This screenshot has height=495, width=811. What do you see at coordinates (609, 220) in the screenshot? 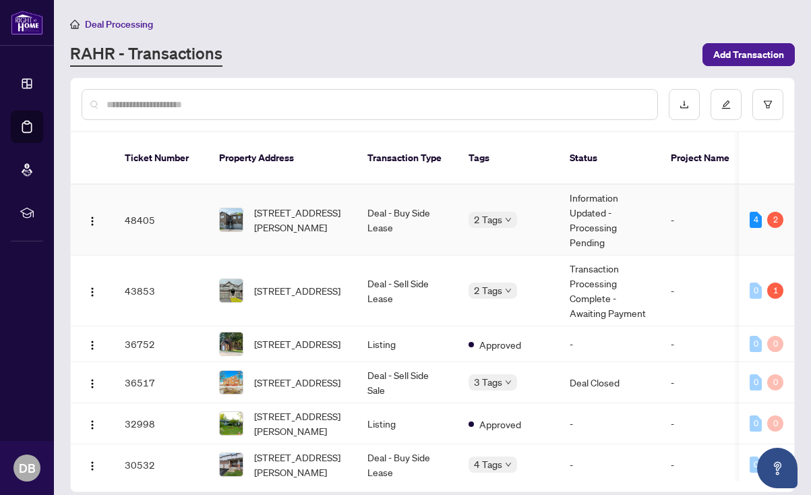
I see `td: Information Updated - Processing Pending` at bounding box center [609, 220].